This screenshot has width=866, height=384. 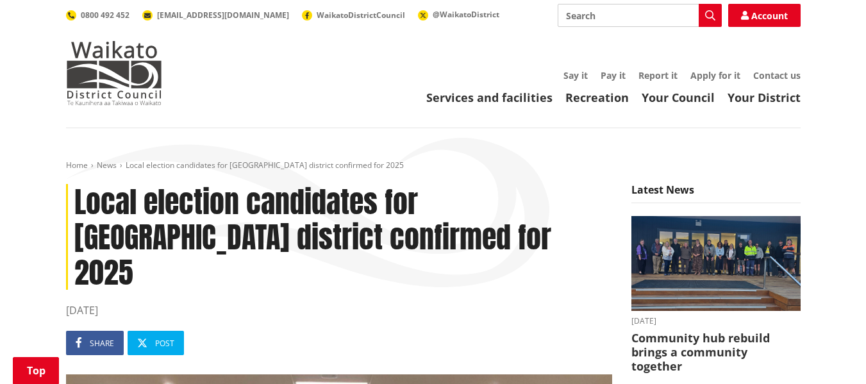 What do you see at coordinates (102, 343) in the screenshot?
I see `span: Share` at bounding box center [102, 343].